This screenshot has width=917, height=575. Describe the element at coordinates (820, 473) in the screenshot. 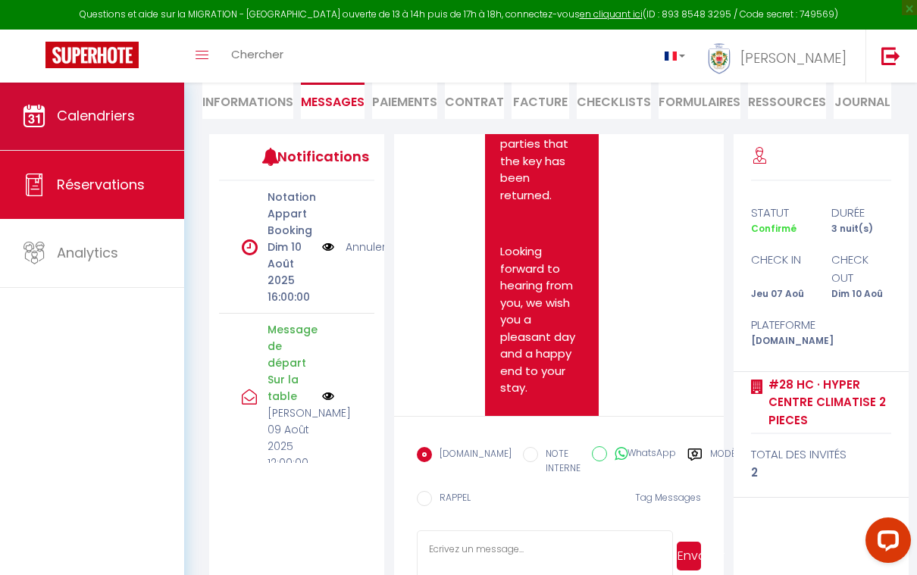

I see `div: 2` at that location.